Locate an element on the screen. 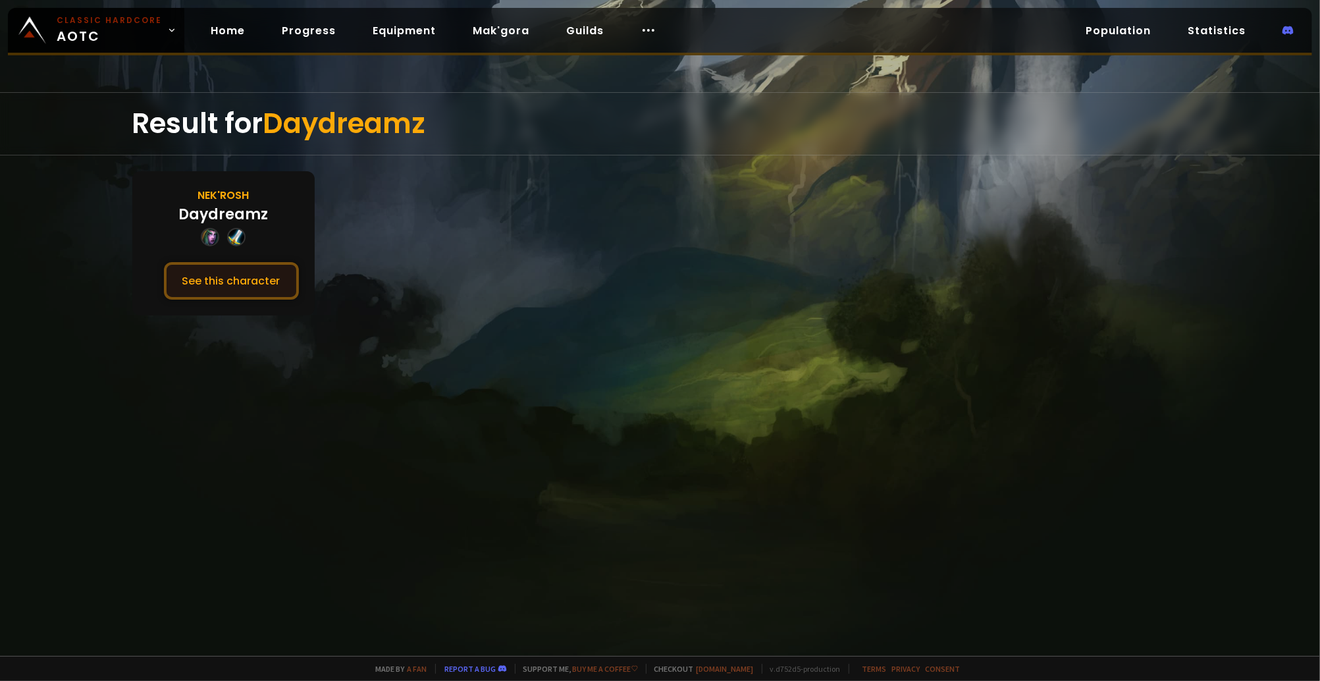  a: a fan is located at coordinates (417, 668).